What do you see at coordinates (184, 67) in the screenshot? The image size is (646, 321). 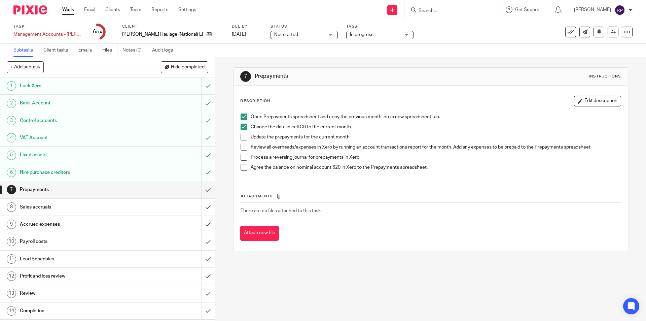 I see `button: Hide completed` at bounding box center [184, 67].